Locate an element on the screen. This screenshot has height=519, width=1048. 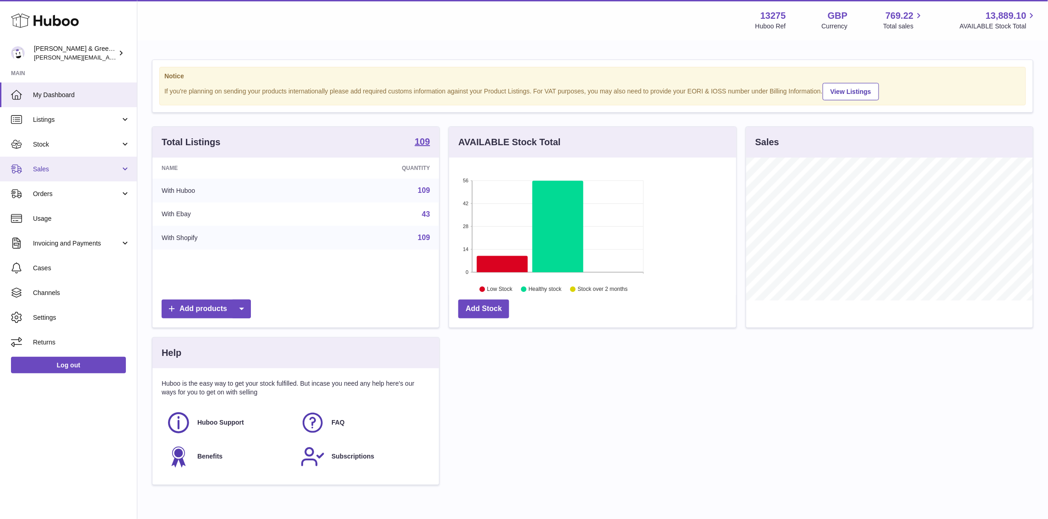
span: Stock is located at coordinates (76, 144).